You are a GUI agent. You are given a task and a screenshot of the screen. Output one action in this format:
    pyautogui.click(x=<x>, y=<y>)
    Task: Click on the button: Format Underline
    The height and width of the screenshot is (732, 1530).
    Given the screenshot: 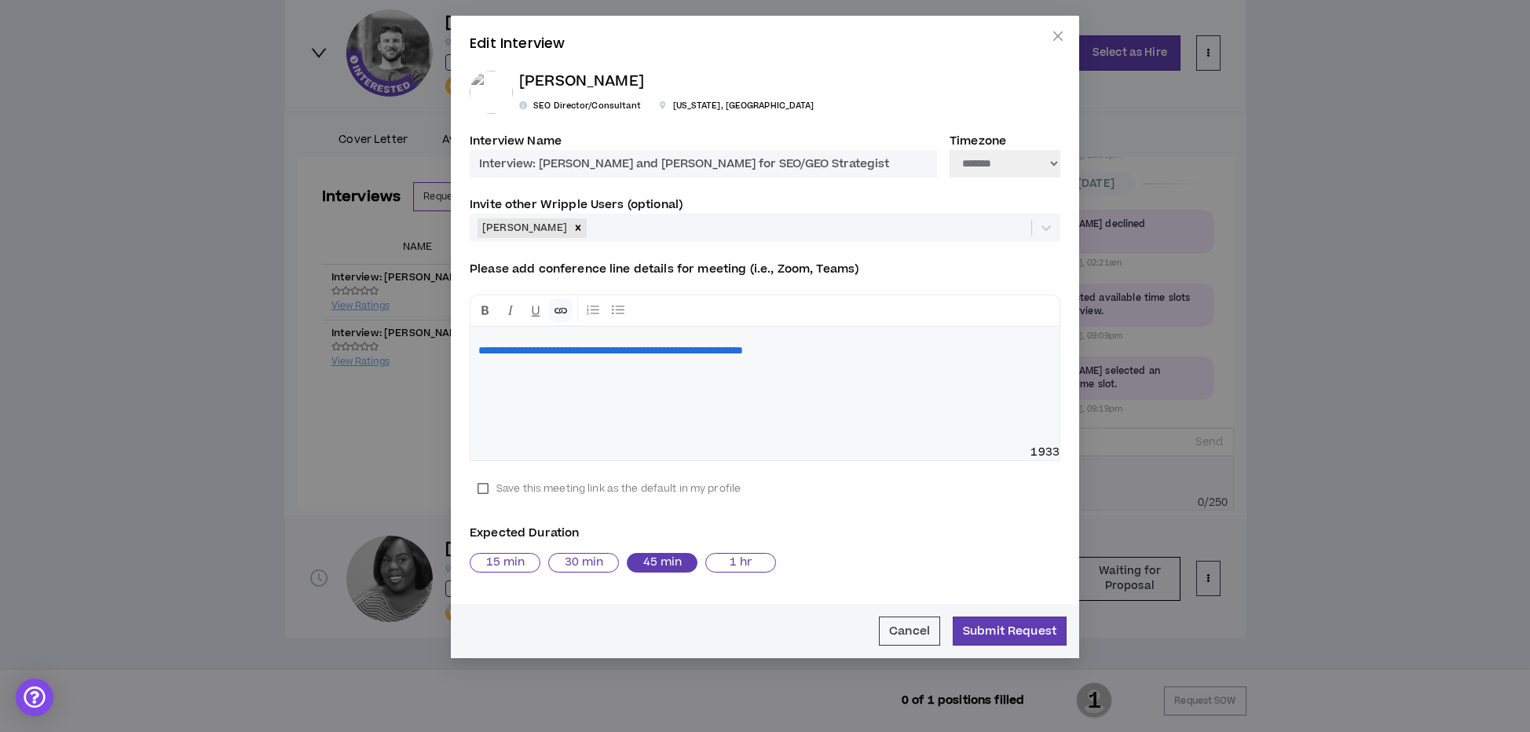 What is the action you would take?
    pyautogui.click(x=536, y=310)
    